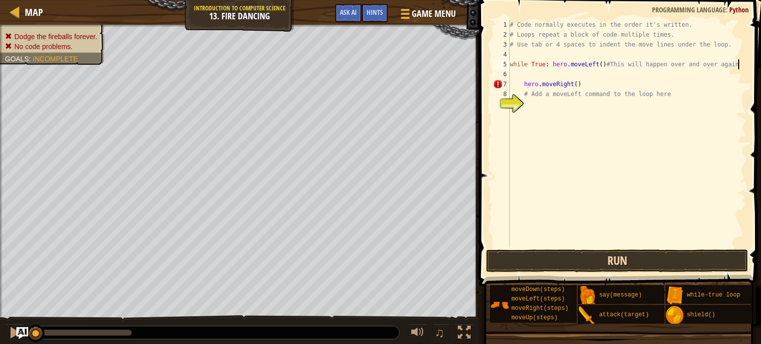  Describe the element at coordinates (31, 12) in the screenshot. I see `a: Map` at that location.